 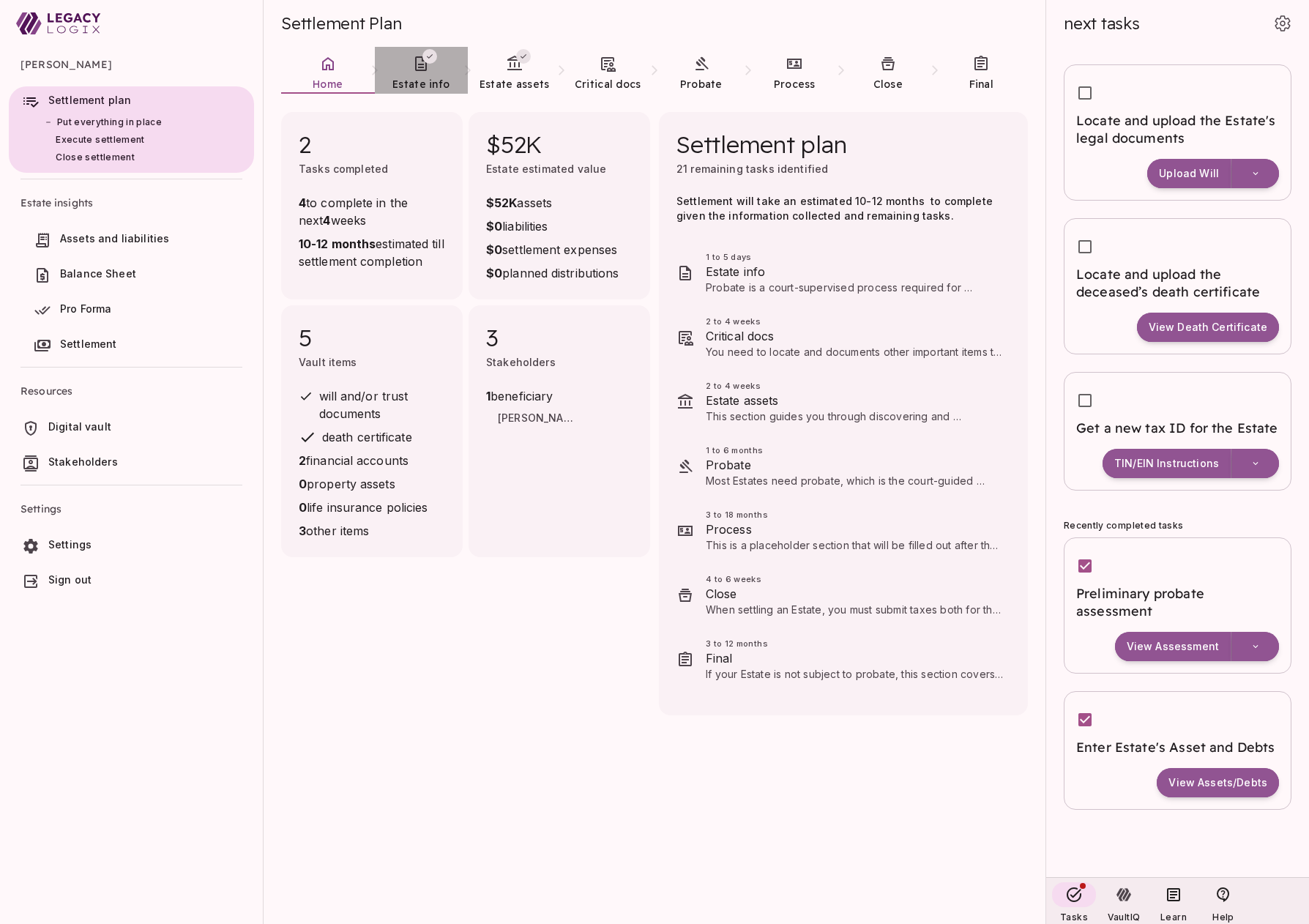 I want to click on span: Upload Will, so click(x=1189, y=174).